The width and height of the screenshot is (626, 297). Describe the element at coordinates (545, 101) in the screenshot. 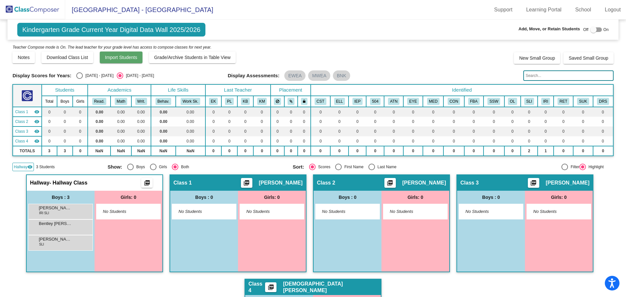

I see `th: IRIP` at that location.